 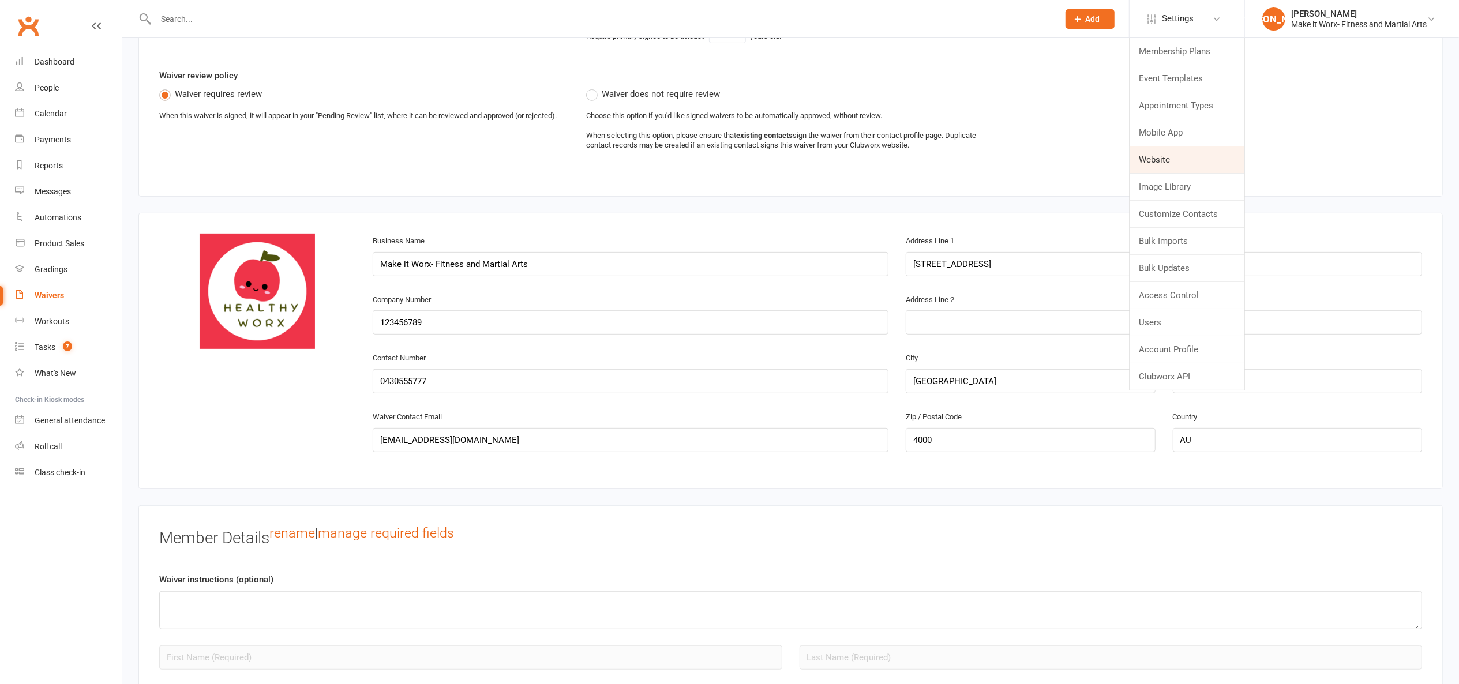 What do you see at coordinates (68, 446) in the screenshot?
I see `a: Roll call` at bounding box center [68, 446].